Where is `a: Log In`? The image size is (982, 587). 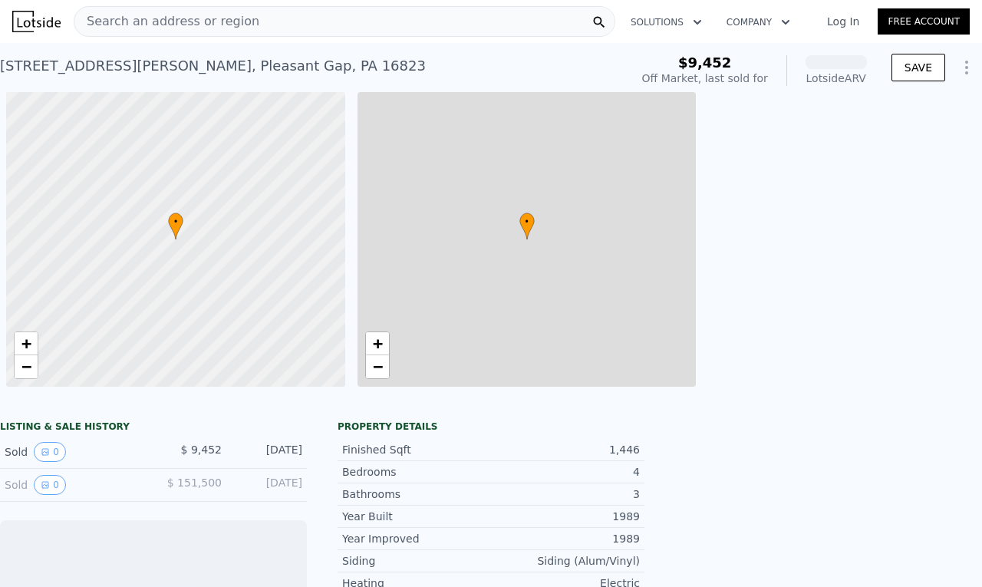 a: Log In is located at coordinates (843, 21).